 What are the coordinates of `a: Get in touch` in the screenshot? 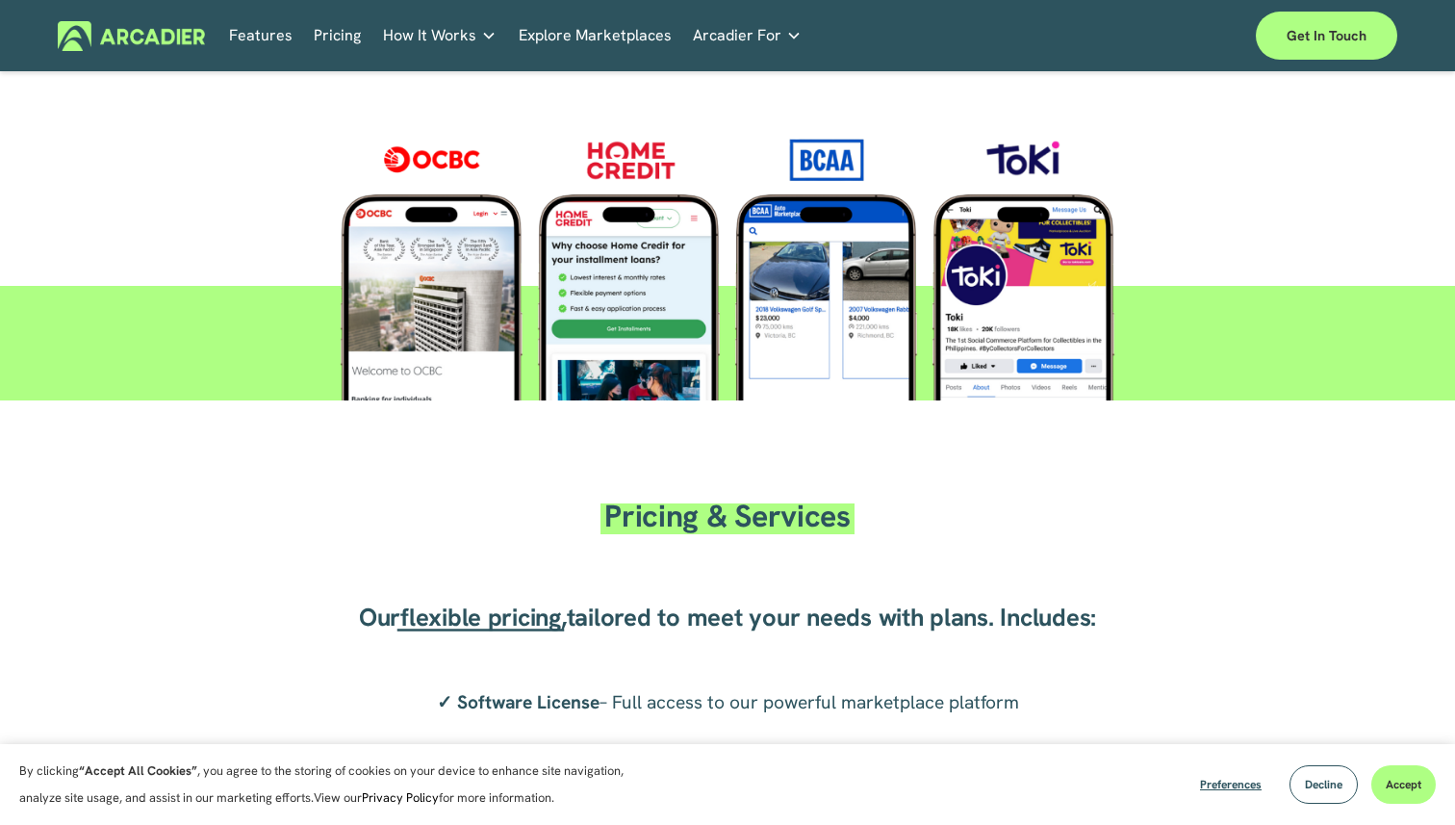 It's located at (1326, 36).